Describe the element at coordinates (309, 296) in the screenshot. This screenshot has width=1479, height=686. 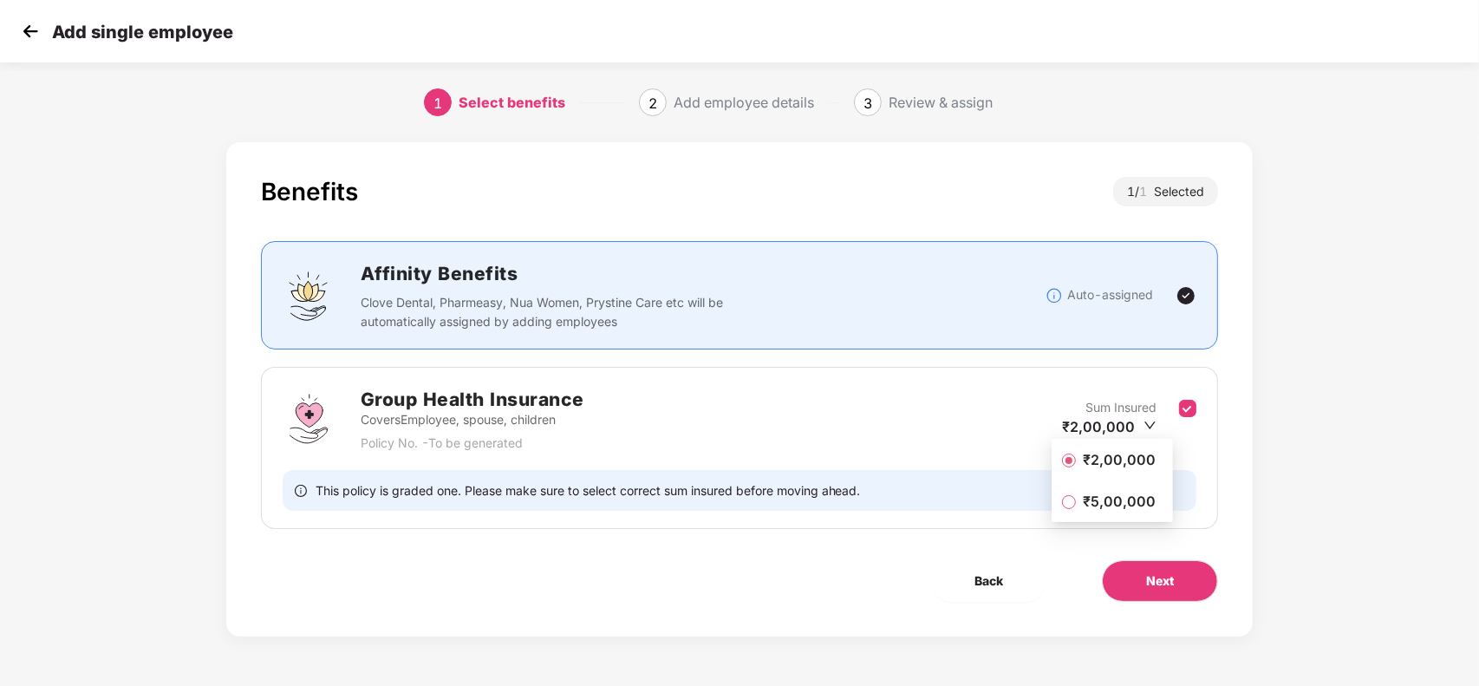
I see `img: svg+xml;base64,PHN2ZyBpZD0iQWZmaW5pdHlfQmVuZWZpdHMiIGRhdGEtbmFtZT0iQWZmaW5pdHkgQmVuZWZpdHMiIHhtbG...` at that location.